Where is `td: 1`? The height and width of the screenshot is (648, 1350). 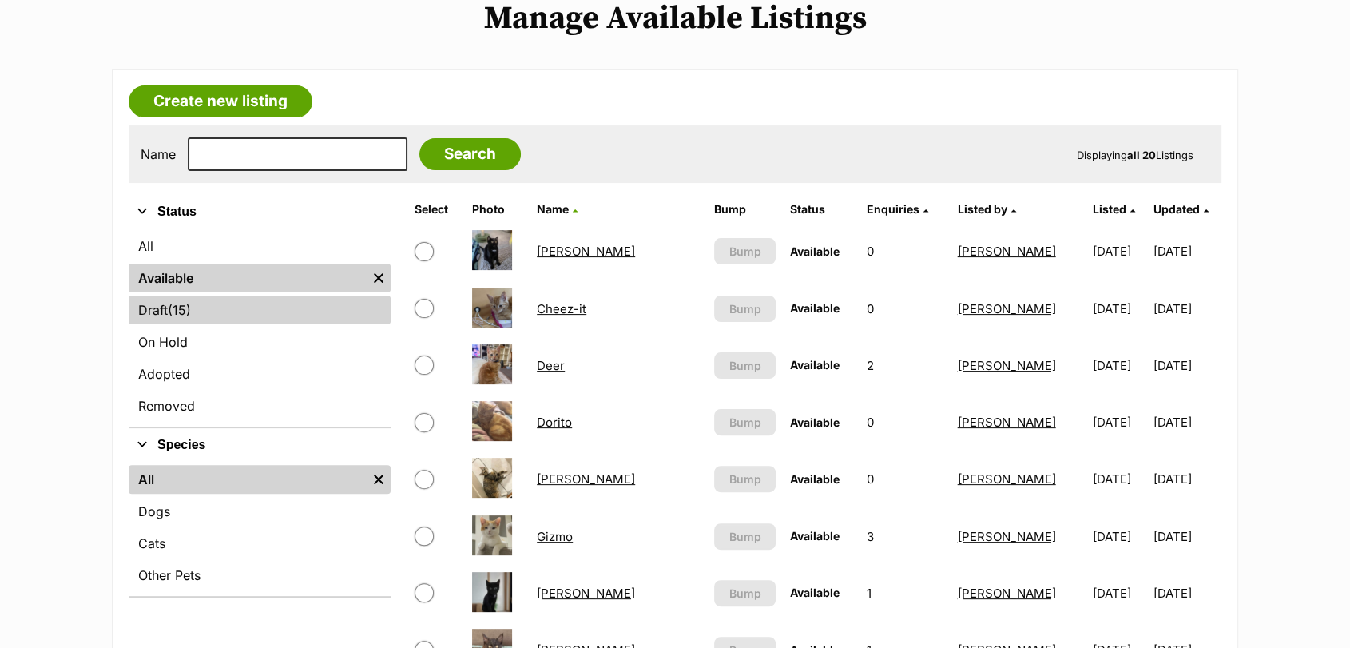
td: 1 is located at coordinates (905, 593).